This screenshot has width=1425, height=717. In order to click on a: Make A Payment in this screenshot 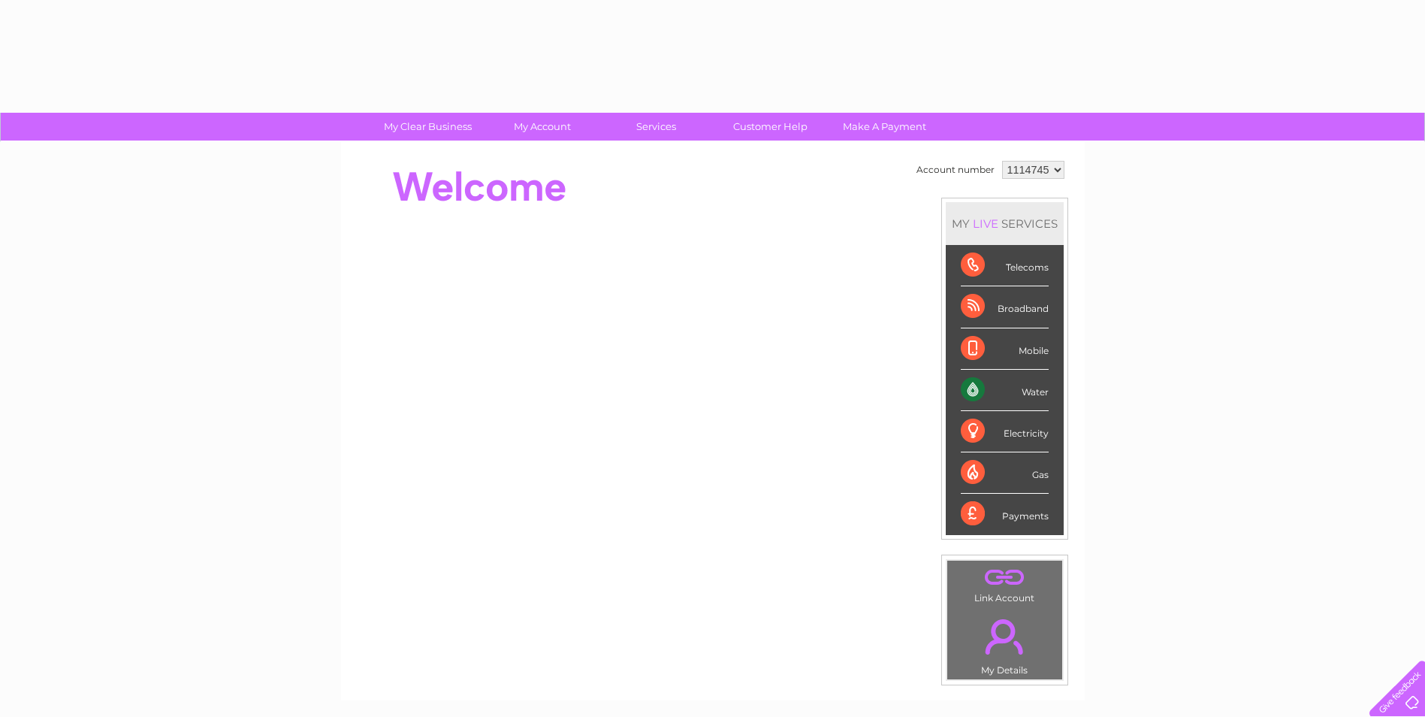, I will do `click(884, 126)`.